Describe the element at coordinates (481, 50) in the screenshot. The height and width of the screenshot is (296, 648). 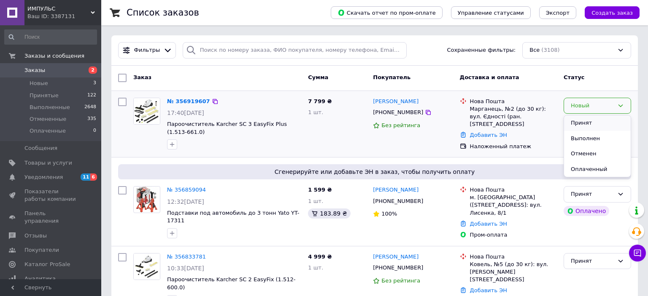
I see `span: Сохраненные фильтры:` at that location.